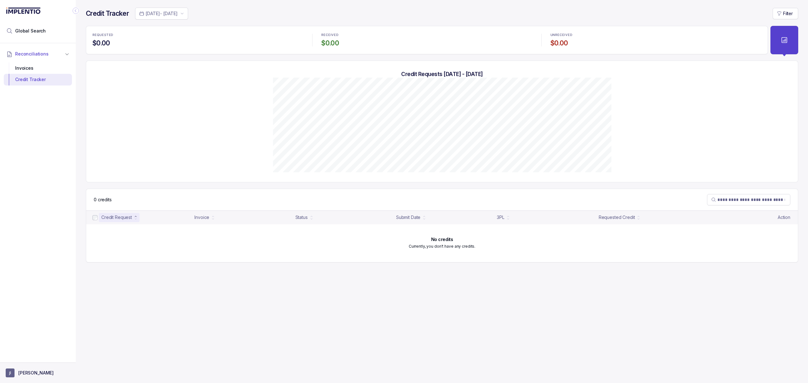 Image resolution: width=808 pixels, height=383 pixels. What do you see at coordinates (202, 217) in the screenshot?
I see `div: Invoice` at bounding box center [202, 217].